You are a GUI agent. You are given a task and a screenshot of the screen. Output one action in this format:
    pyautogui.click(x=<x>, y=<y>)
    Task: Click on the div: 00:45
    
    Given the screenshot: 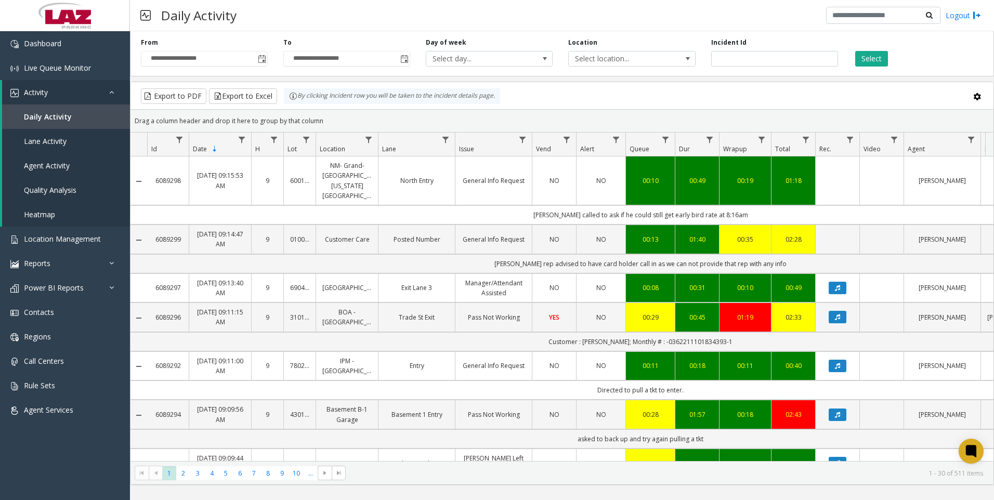 What is the action you would take?
    pyautogui.click(x=697, y=317)
    